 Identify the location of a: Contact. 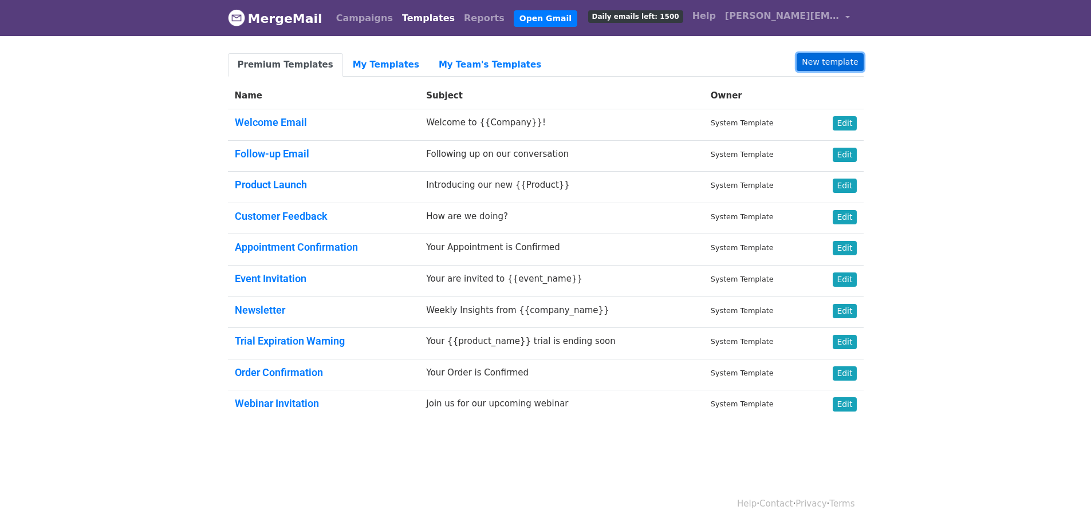
(776, 504).